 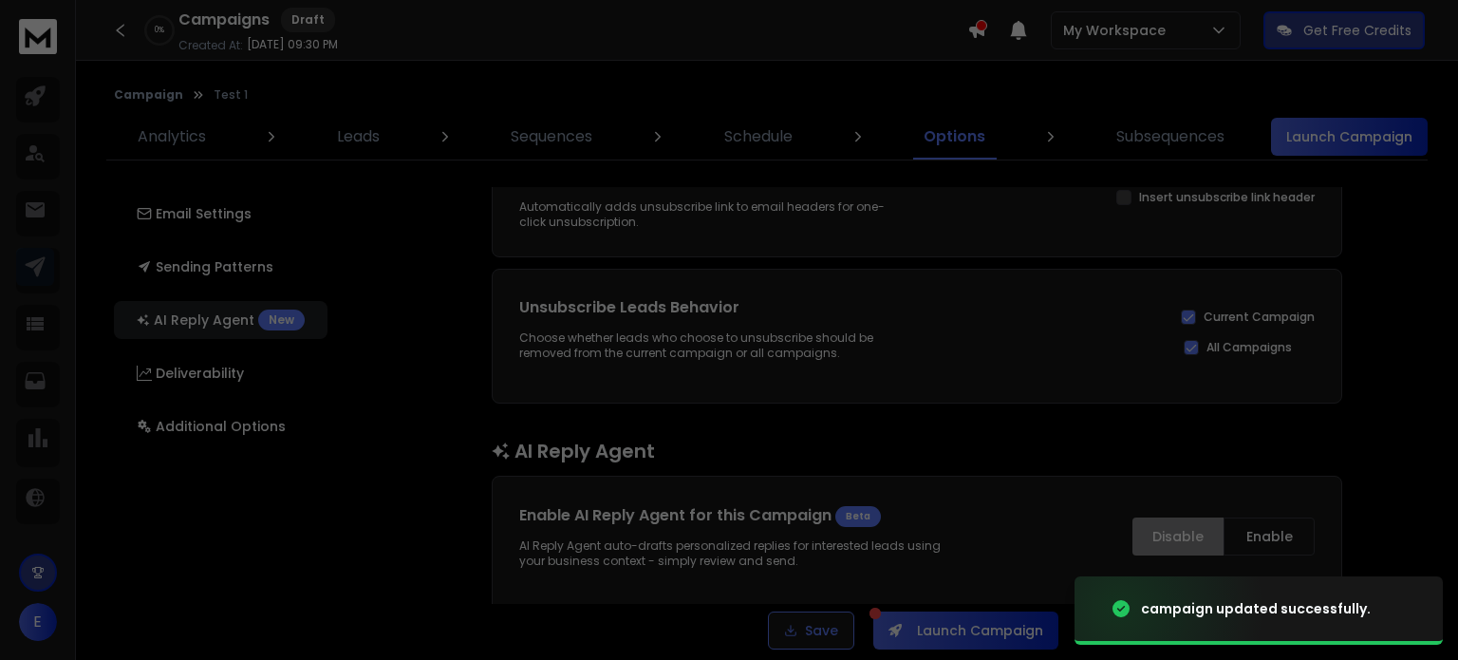 I want to click on h2: Getting Started with ReachInbox, so click(x=190, y=123).